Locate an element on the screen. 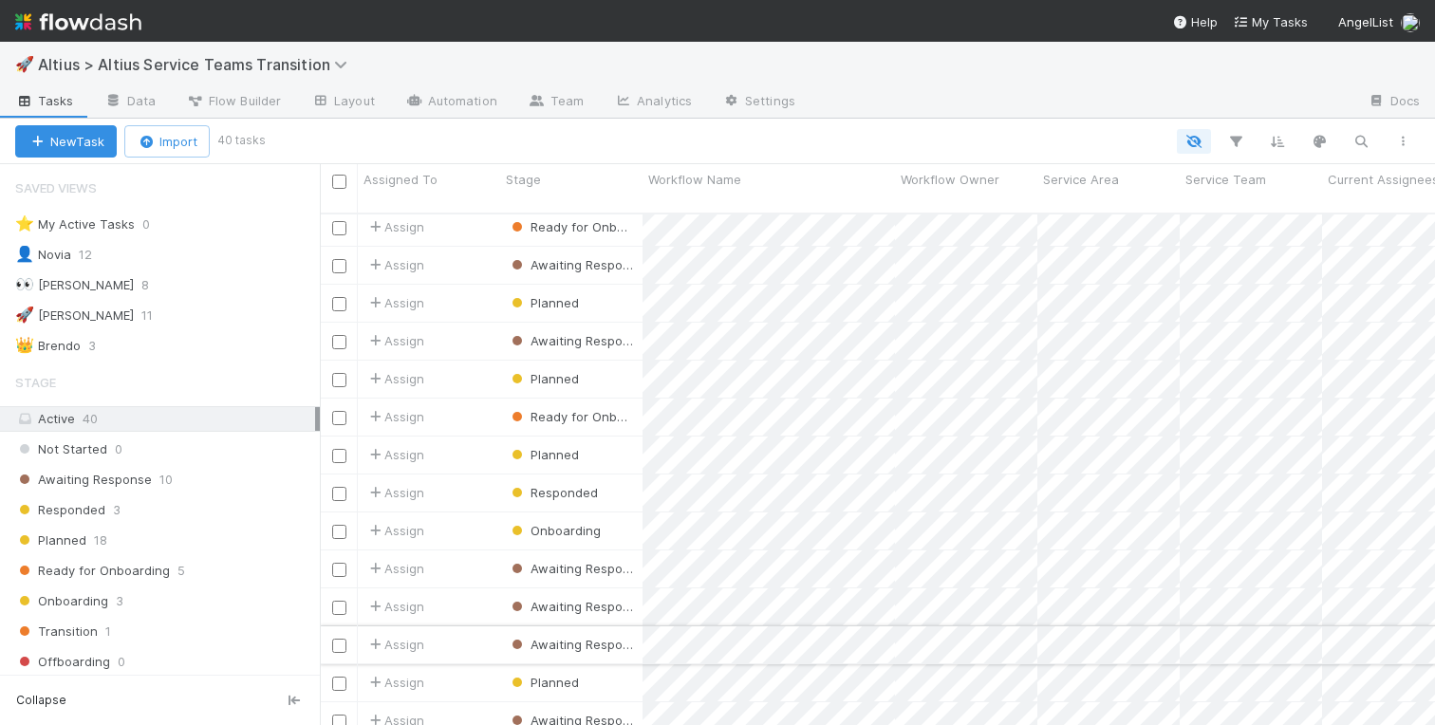 This screenshot has width=1435, height=725. span: AngelList is located at coordinates (1366, 22).